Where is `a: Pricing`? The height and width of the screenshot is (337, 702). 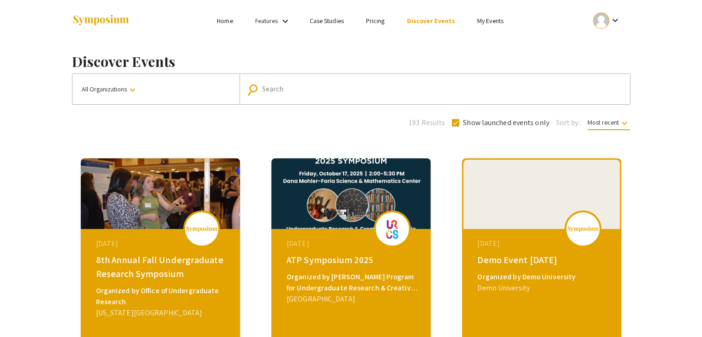 a: Pricing is located at coordinates (375, 21).